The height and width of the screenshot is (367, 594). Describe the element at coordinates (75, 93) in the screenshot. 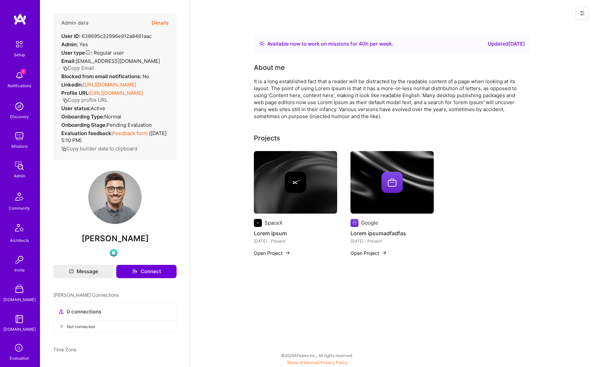

I see `strong: Profile URL:` at that location.